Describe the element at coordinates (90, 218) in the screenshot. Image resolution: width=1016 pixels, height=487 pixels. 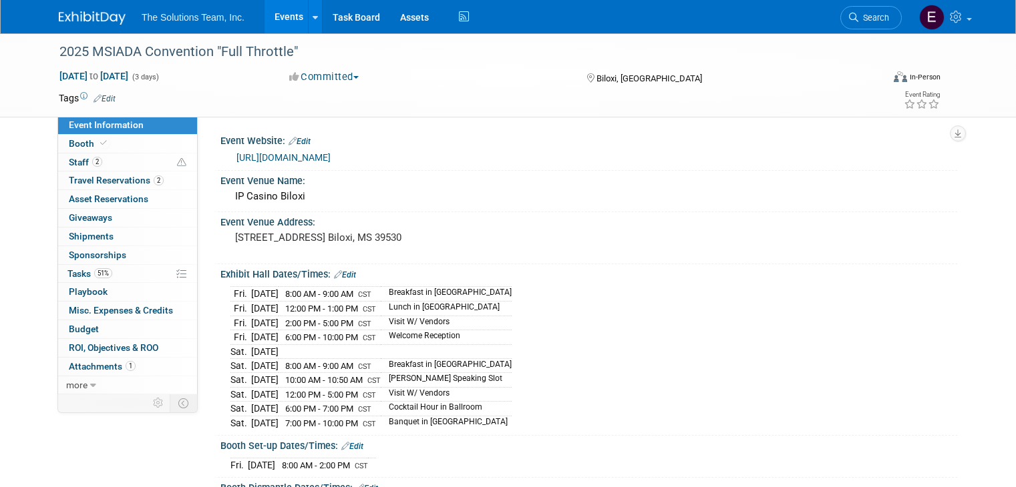
I see `span: Giveaways` at that location.